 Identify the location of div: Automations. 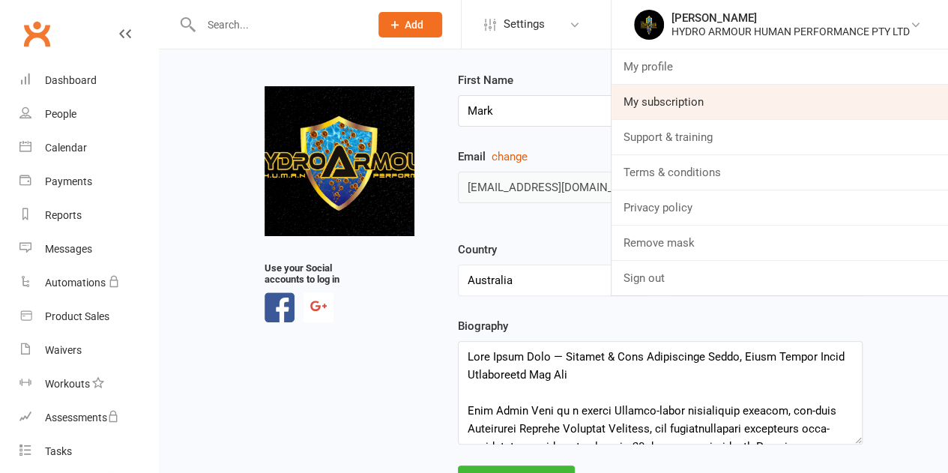
(75, 283).